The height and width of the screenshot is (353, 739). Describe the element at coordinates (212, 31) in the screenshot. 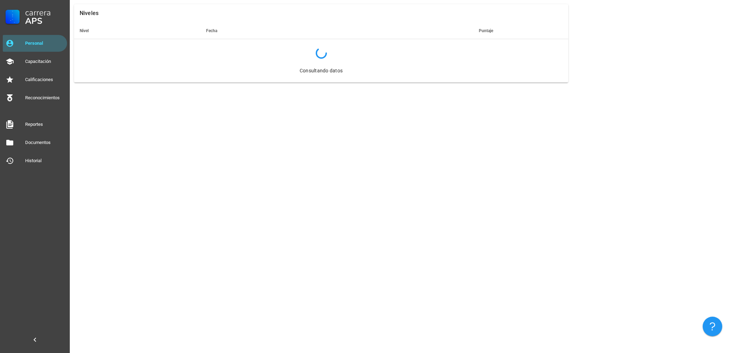

I see `span: Fecha` at that location.